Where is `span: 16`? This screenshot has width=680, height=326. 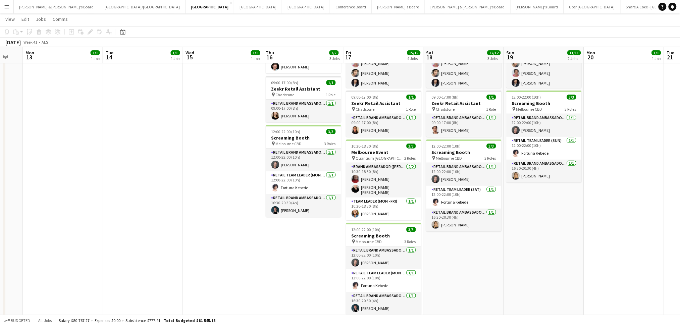 span: 16 is located at coordinates (270, 57).